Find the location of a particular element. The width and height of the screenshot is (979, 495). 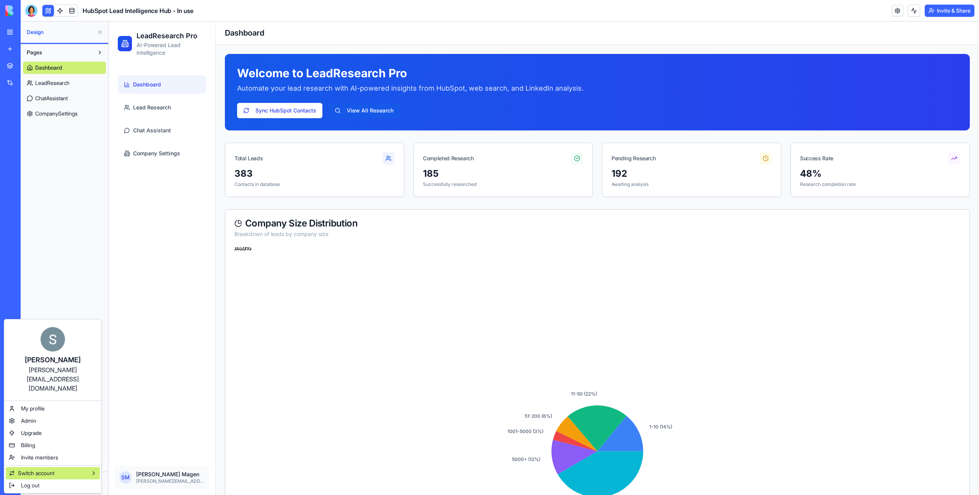

span: Chat Assistant is located at coordinates (43, 109).